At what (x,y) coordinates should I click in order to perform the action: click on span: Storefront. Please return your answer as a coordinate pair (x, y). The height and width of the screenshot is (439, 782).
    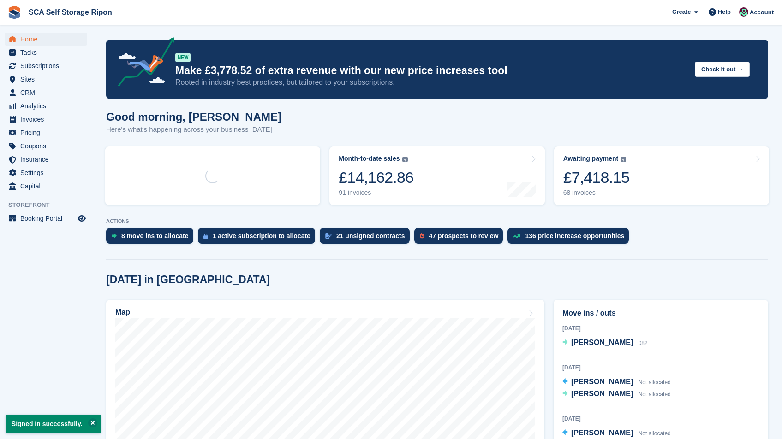
    Looking at the image, I should click on (50, 205).